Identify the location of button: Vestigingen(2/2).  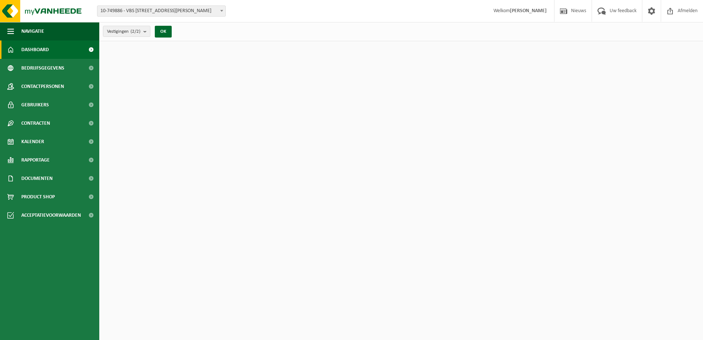
(127, 31).